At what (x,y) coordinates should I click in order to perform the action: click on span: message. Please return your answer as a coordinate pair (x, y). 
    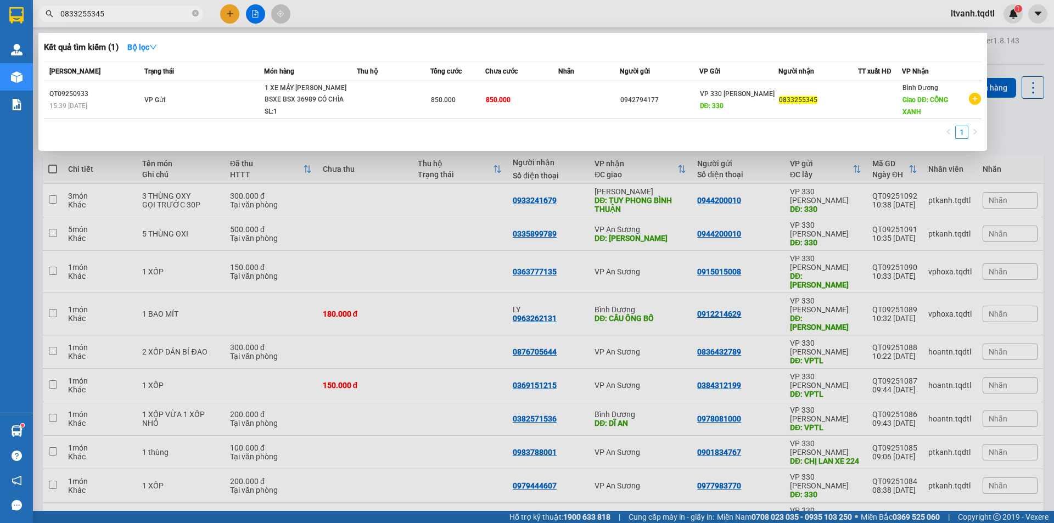
    Looking at the image, I should click on (16, 505).